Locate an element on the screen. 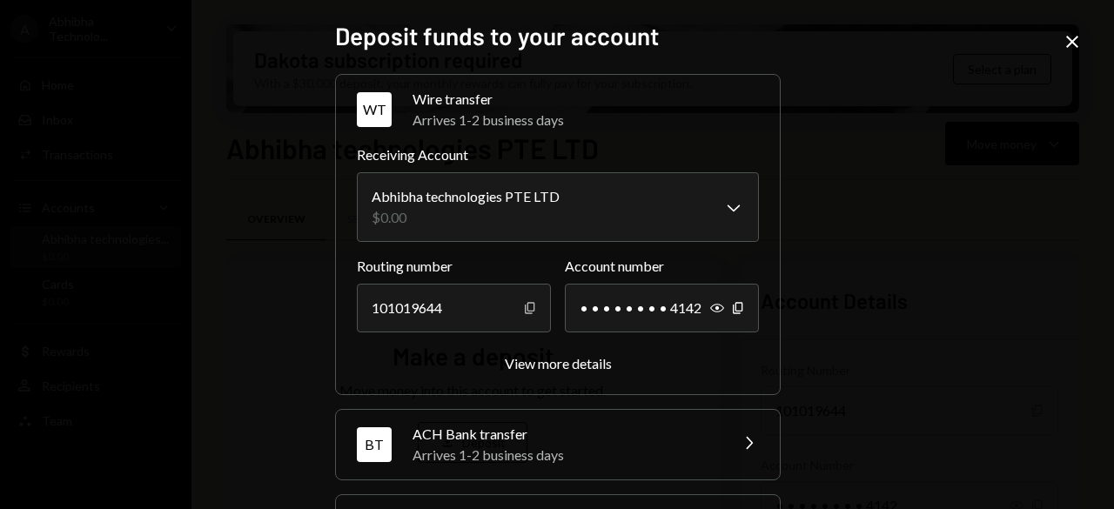  button: WTWire transferArrives 1-2 business days is located at coordinates (558, 110).